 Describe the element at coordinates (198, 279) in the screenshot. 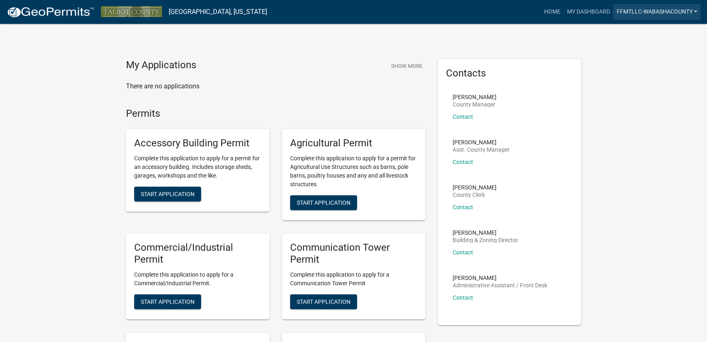

I see `p: Complete this application to apply for a Commercial/Industrial Permit.` at that location.